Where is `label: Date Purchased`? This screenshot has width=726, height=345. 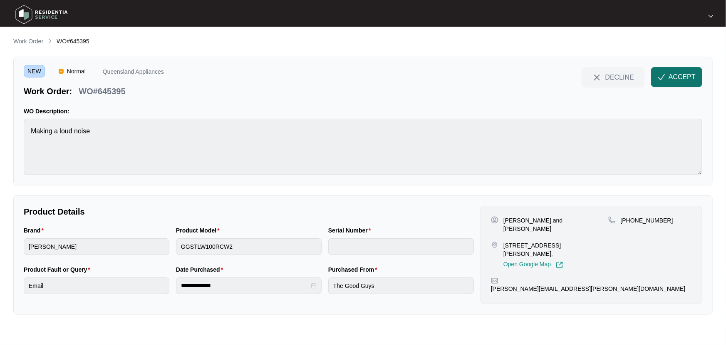
label: Date Purchased is located at coordinates (201, 269).